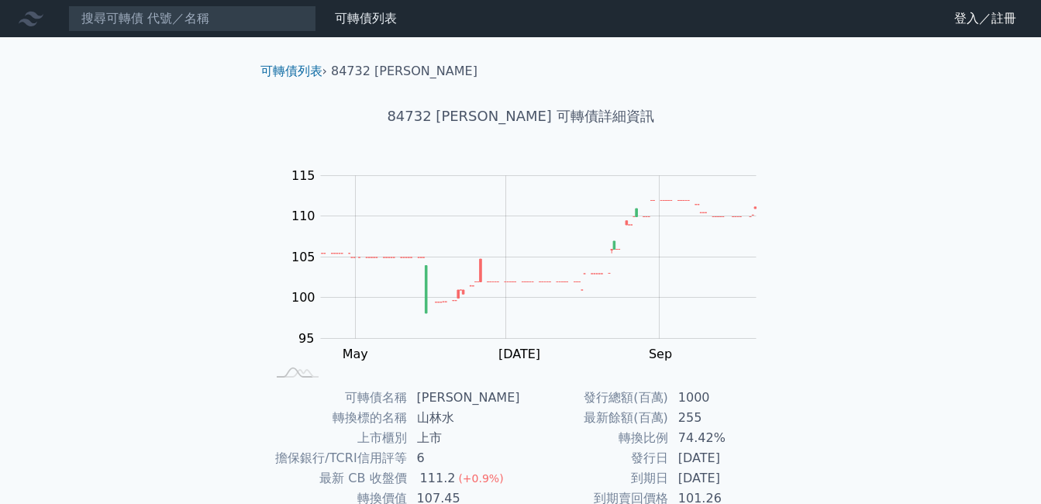 The image size is (1041, 504). Describe the element at coordinates (303, 257) in the screenshot. I see `tspan: 105` at that location.